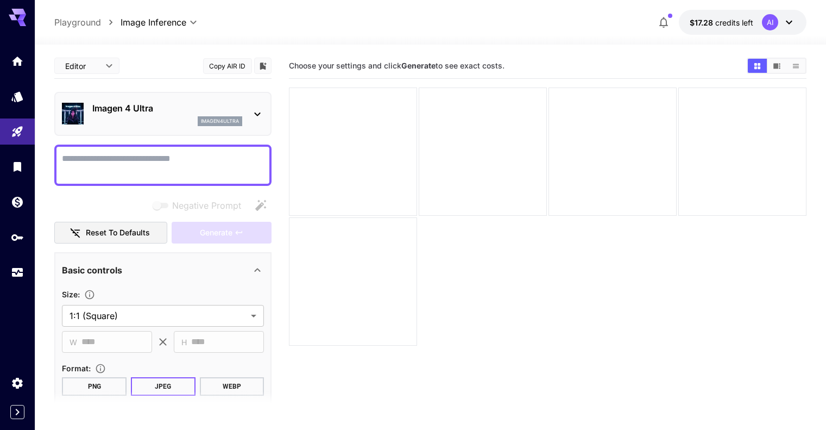  What do you see at coordinates (17, 96) in the screenshot?
I see `div: Models` at bounding box center [17, 96].